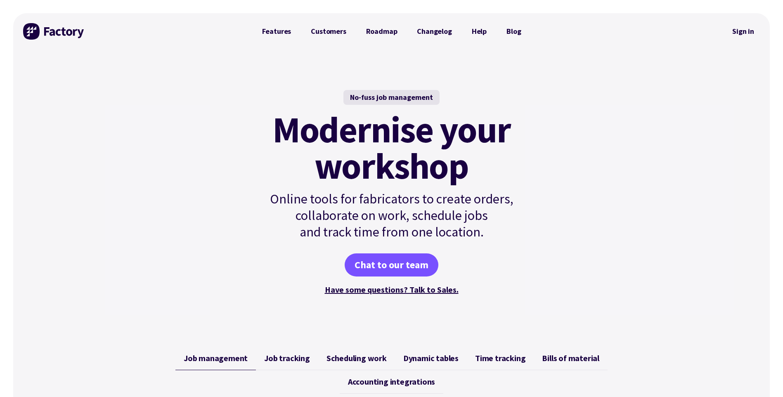  What do you see at coordinates (743, 31) in the screenshot?
I see `nav: Secondary Navigation` at bounding box center [743, 31].